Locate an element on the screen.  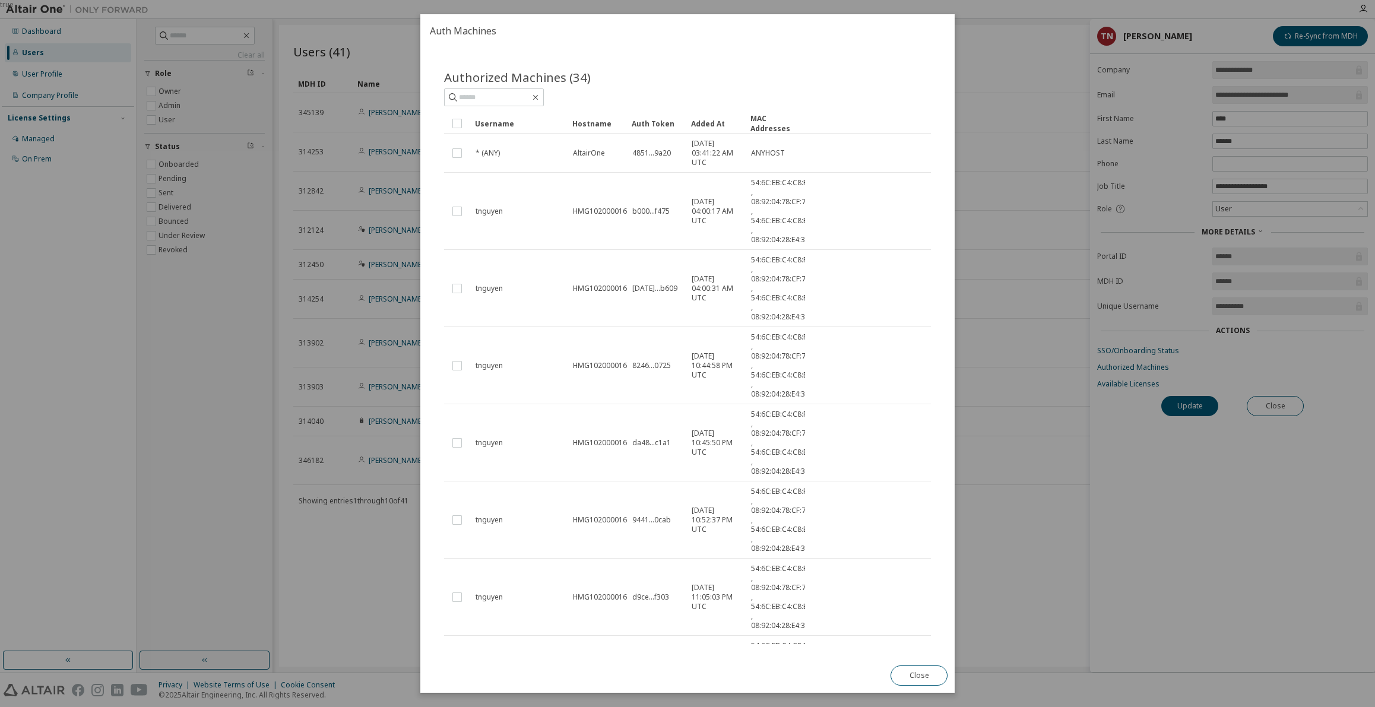
span: b000...f475 is located at coordinates (650, 211).